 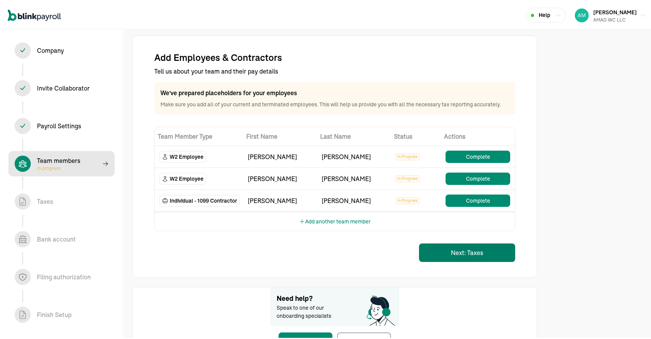 What do you see at coordinates (309, 310) in the screenshot?
I see `span: Speak to one of our onboarding specialists` at bounding box center [309, 310].